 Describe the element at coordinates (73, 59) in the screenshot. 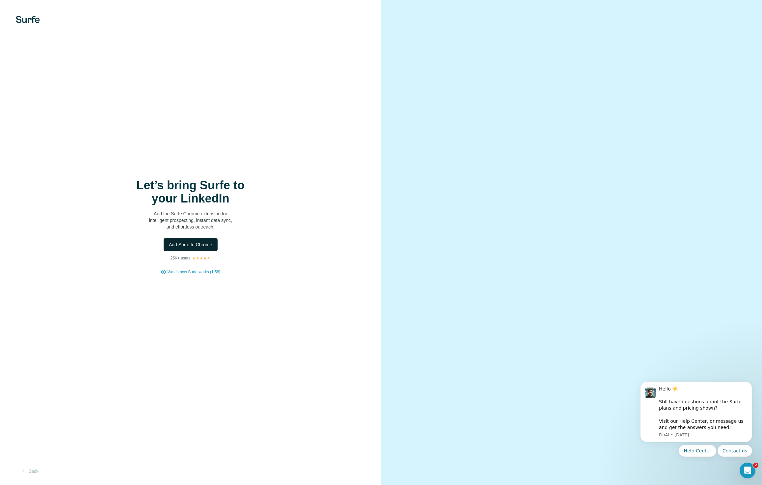

I see `p: Message from FinAI, sent 3d ago` at that location.